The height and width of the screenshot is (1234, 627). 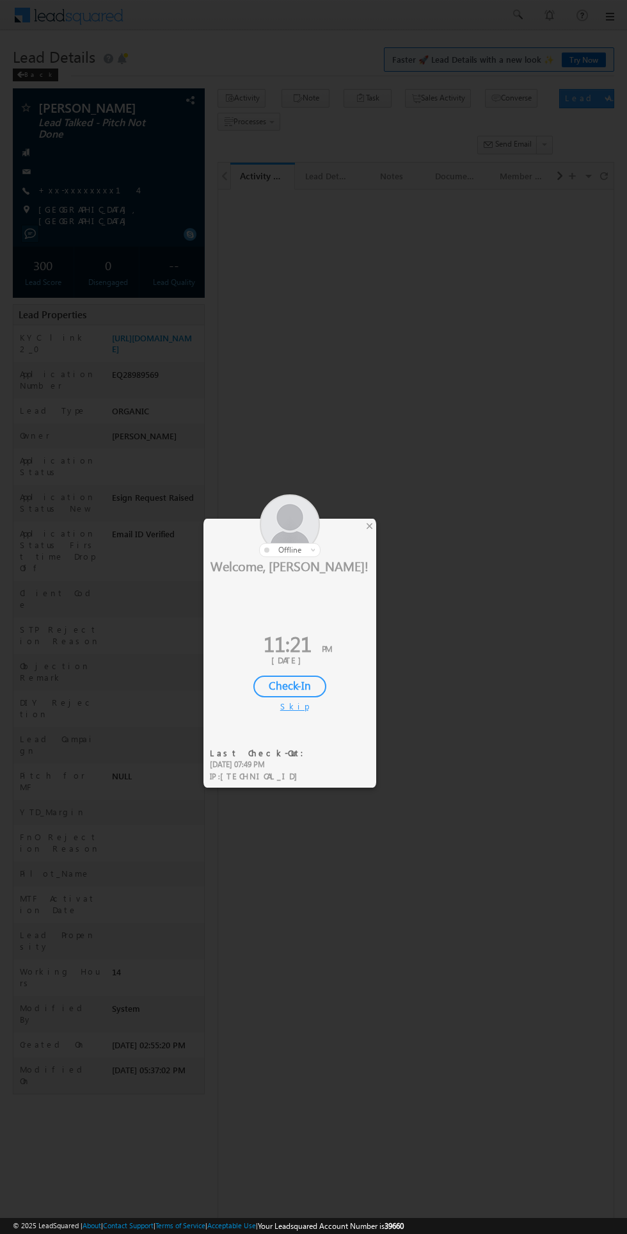 What do you see at coordinates (287, 643) in the screenshot?
I see `span: 11:21` at bounding box center [287, 643].